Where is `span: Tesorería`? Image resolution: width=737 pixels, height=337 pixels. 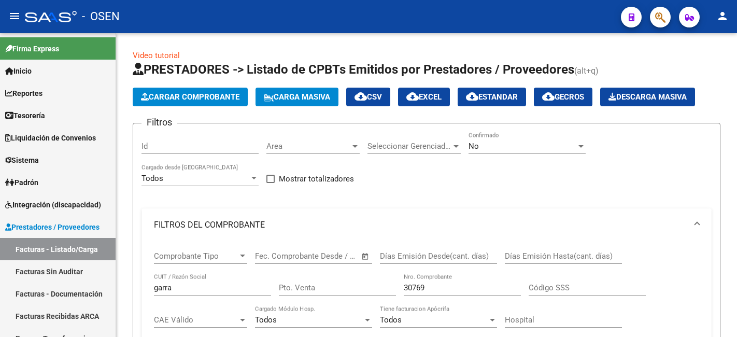
span: Tesorería is located at coordinates (25, 116).